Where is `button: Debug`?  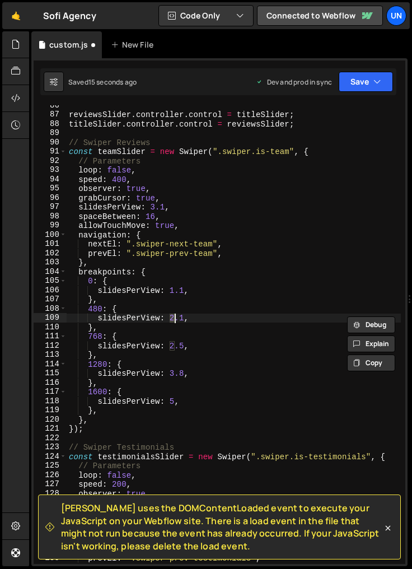 button: Debug is located at coordinates (371, 325).